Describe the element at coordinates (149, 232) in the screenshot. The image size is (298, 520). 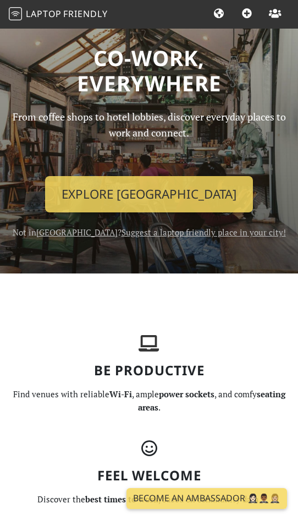
I see `span: Not in ?` at that location.